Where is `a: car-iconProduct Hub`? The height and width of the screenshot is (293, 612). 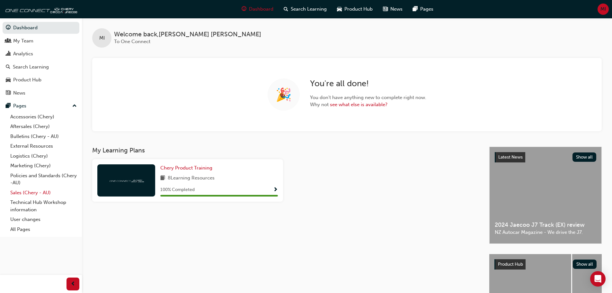 a: car-iconProduct Hub is located at coordinates (355, 9).